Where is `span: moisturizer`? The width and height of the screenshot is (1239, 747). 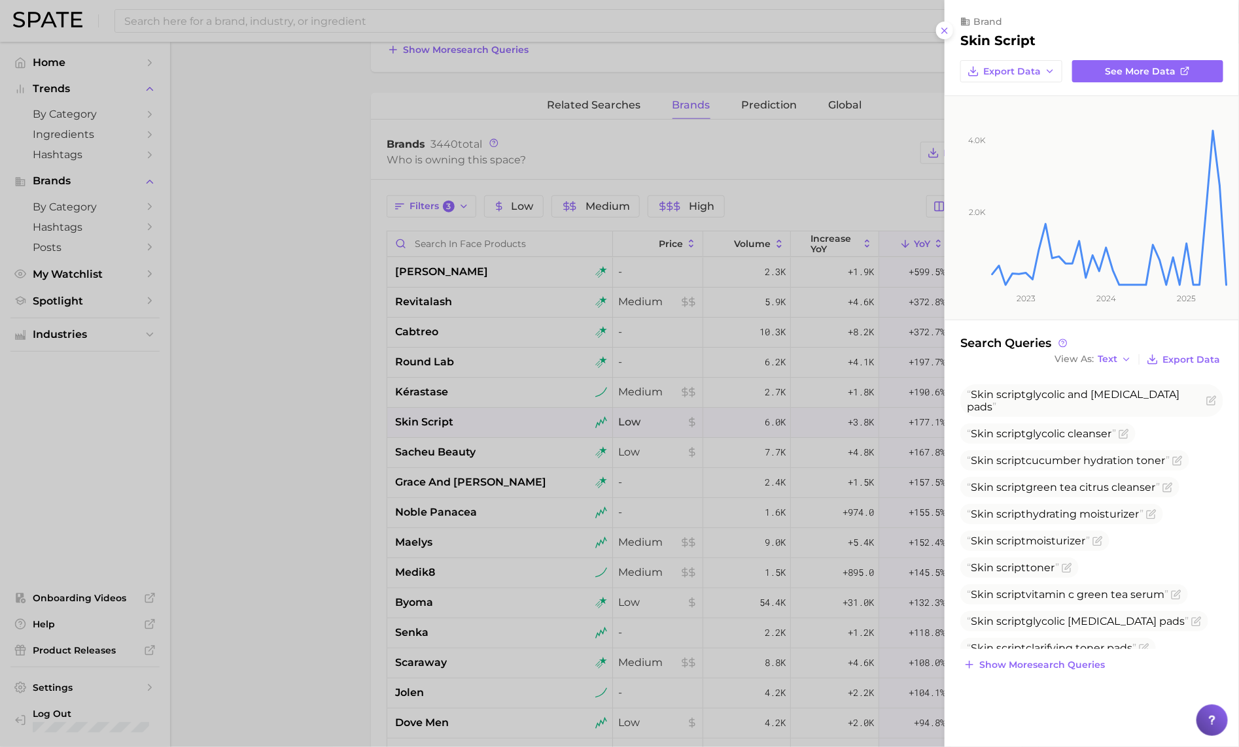
span: moisturizer is located at coordinates (1028, 541).